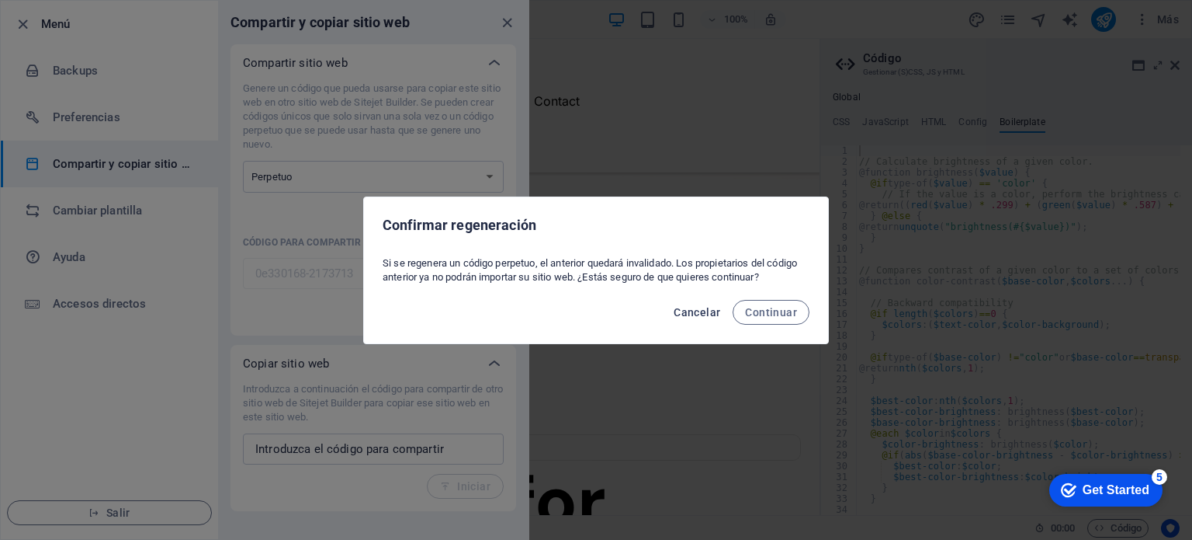  What do you see at coordinates (123, 11) in the screenshot?
I see `div: 5` at bounding box center [123, 11].